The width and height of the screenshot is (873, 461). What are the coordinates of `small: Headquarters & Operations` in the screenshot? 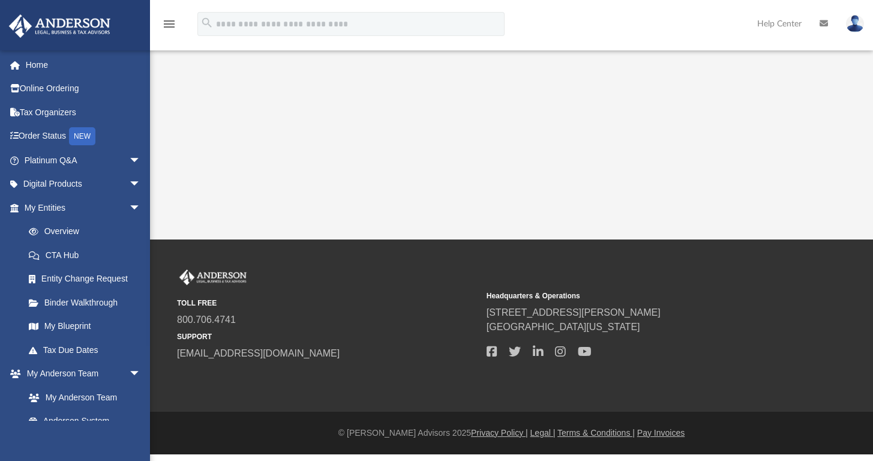 It's located at (637, 296).